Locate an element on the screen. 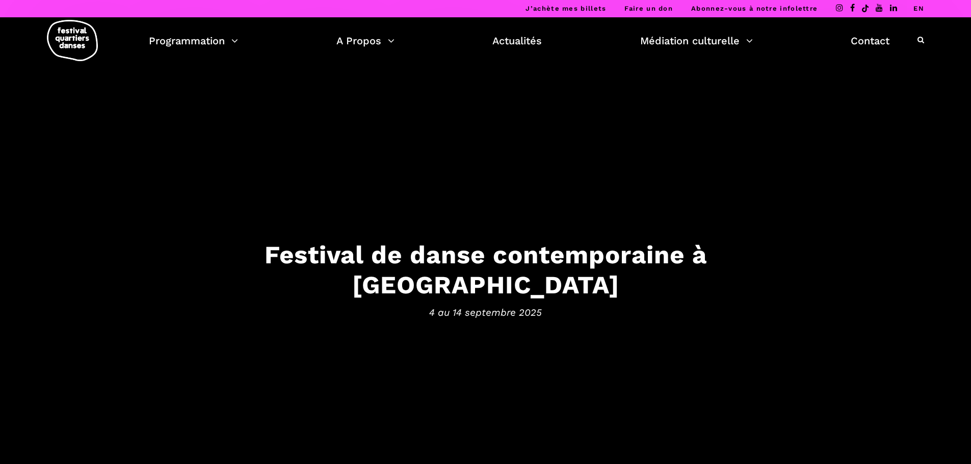  span: 4 au 14 septembre 2025 is located at coordinates (486, 312).